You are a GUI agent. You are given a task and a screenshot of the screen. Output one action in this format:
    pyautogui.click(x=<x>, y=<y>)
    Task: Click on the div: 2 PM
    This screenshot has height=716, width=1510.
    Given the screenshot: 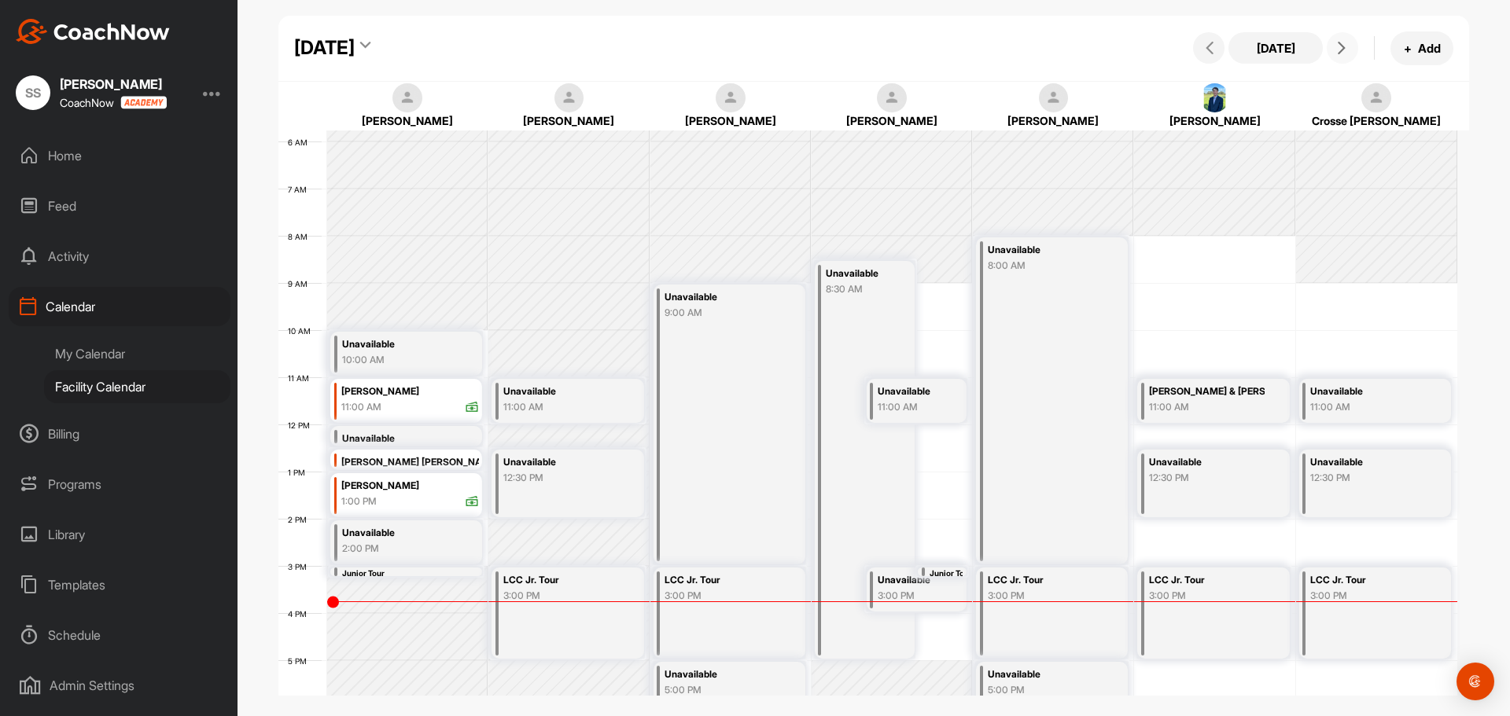 What is the action you would take?
    pyautogui.click(x=300, y=520)
    